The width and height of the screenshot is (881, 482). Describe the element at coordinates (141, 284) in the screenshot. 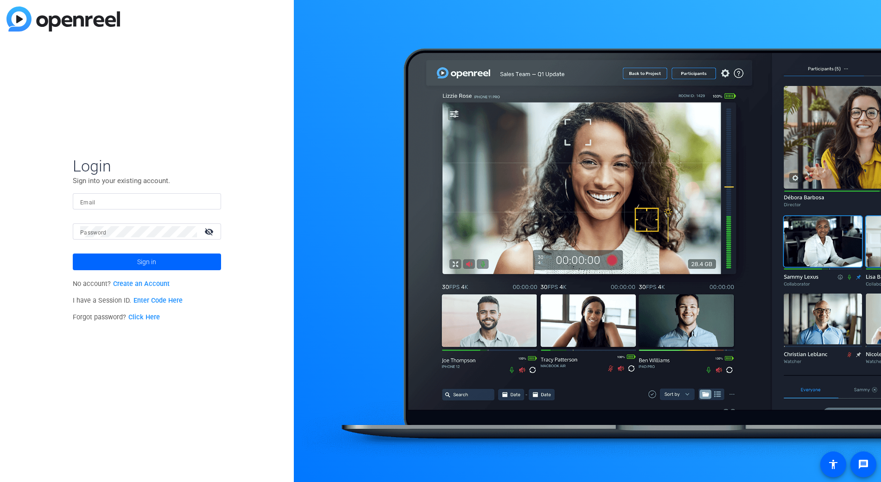

I see `a: Create an Account` at that location.